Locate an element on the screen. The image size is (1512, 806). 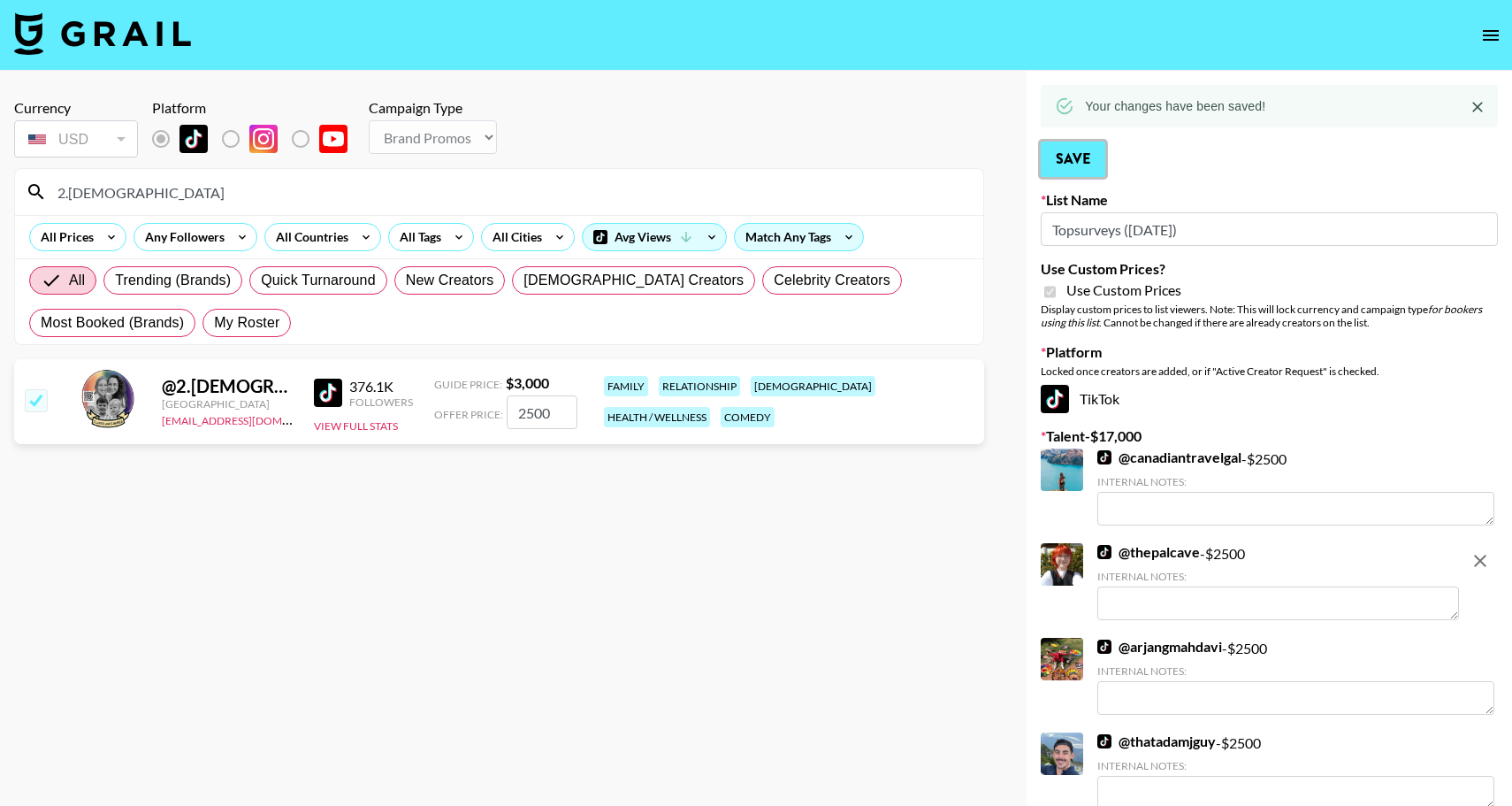
label: Platform is located at coordinates (1269, 352).